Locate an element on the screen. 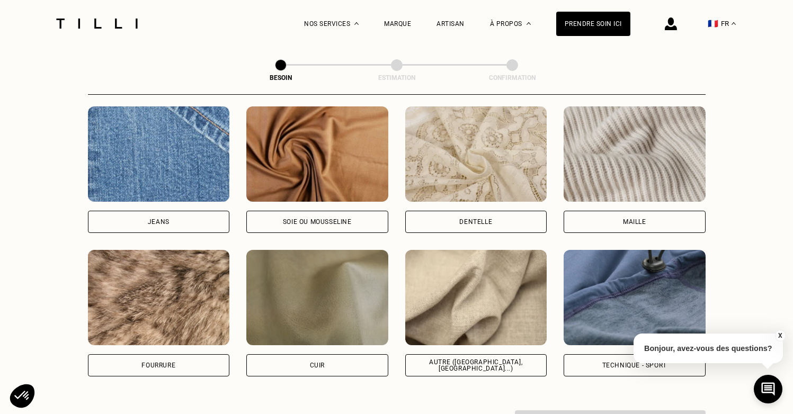  div: Fourrure is located at coordinates (158, 365).